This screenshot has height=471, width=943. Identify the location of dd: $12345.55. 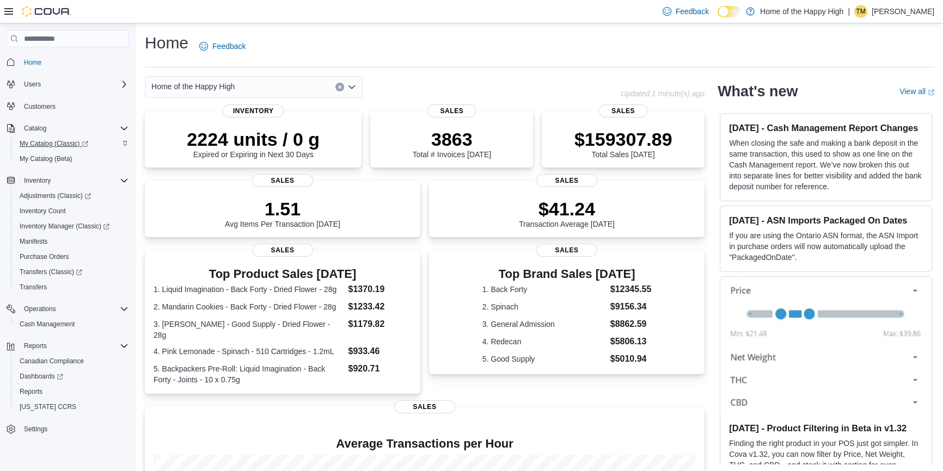
(631, 290).